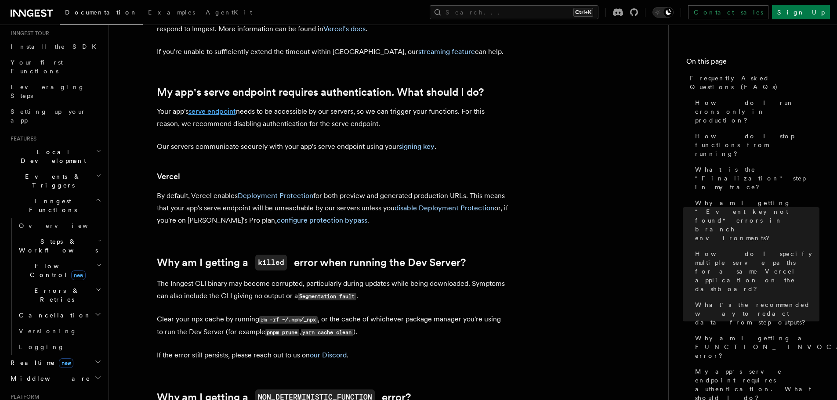  I want to click on button: Local Development, so click(55, 156).